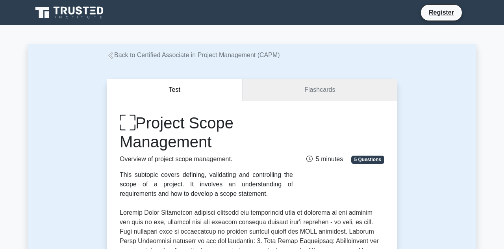 This screenshot has height=249, width=504. Describe the element at coordinates (441, 12) in the screenshot. I see `a: Register` at that location.